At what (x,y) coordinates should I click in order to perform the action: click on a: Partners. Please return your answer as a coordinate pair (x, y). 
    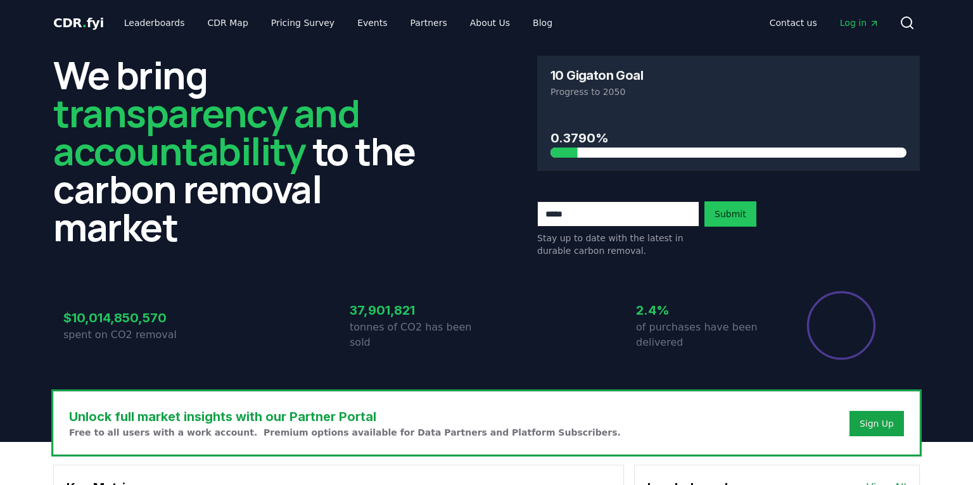
    Looking at the image, I should click on (429, 23).